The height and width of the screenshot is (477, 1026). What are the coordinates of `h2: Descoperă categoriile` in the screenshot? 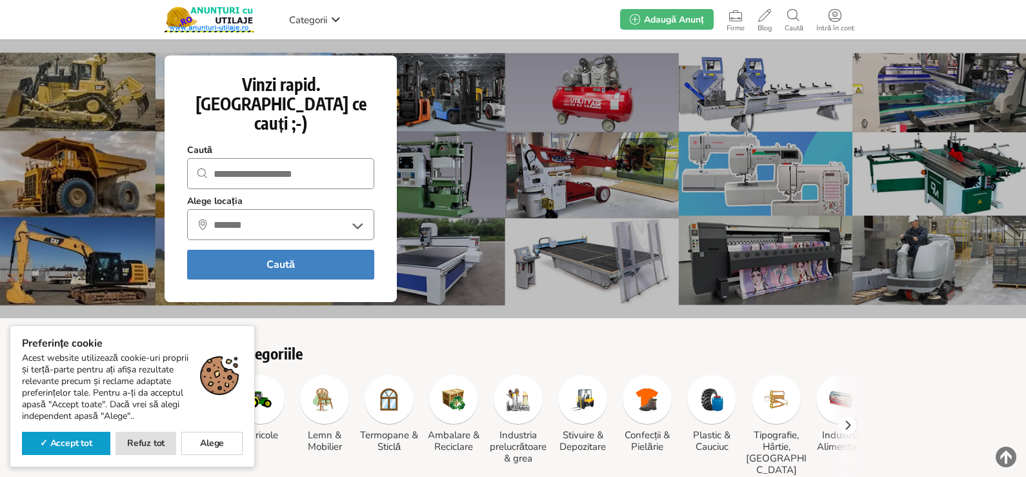 It's located at (513, 353).